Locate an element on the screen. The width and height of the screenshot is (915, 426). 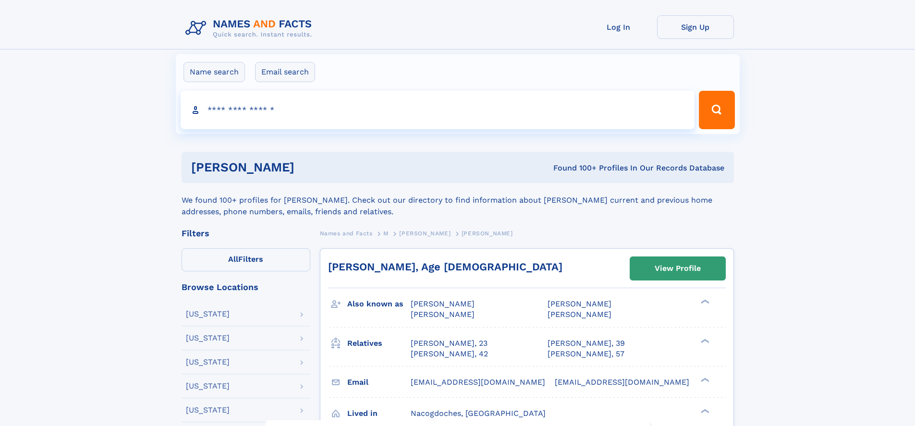
span: All is located at coordinates (233, 259).